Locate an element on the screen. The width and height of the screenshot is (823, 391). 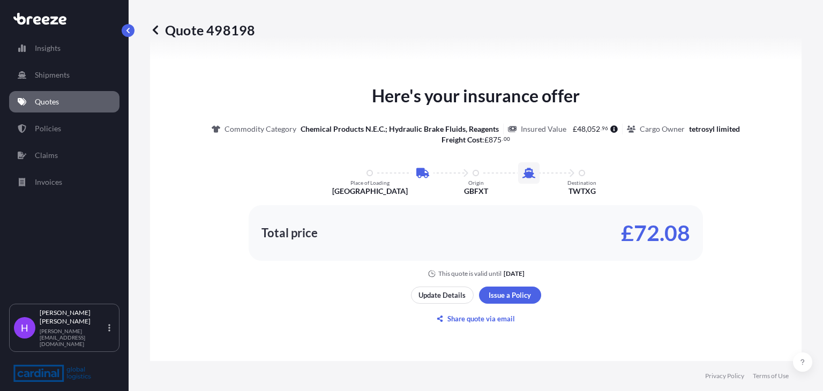
a: Claims is located at coordinates (64, 155).